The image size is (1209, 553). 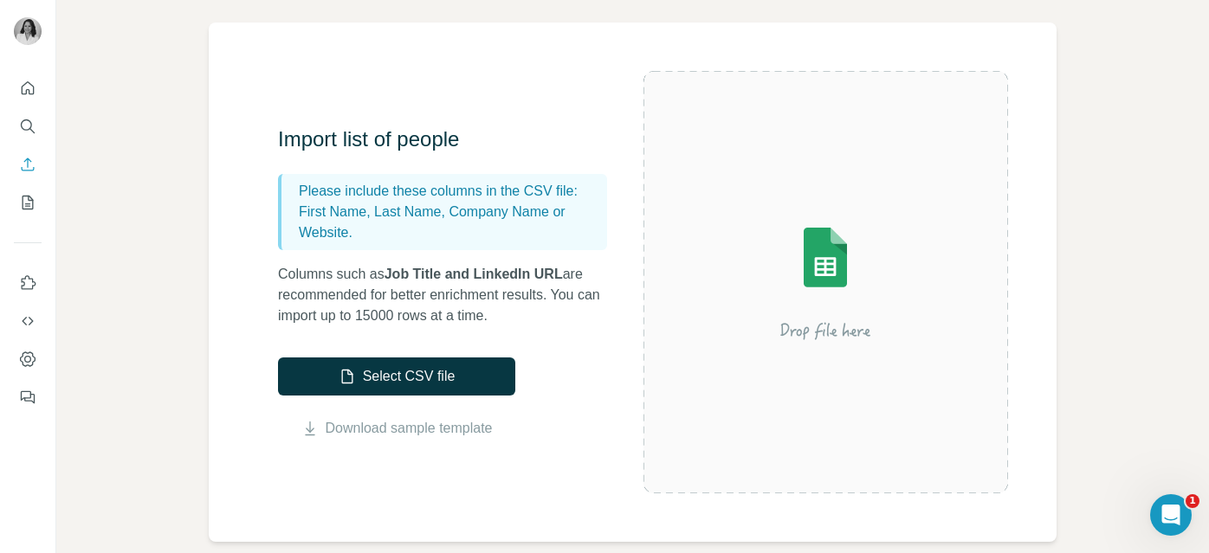 What do you see at coordinates (28, 397) in the screenshot?
I see `button: Feedback` at bounding box center [28, 397].